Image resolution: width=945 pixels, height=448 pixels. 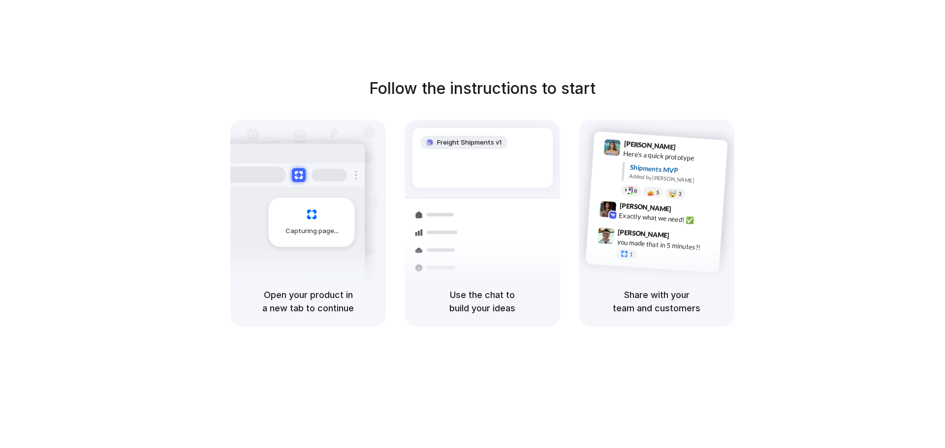 I want to click on div: Exactly what we need! ✅, so click(x=668, y=219).